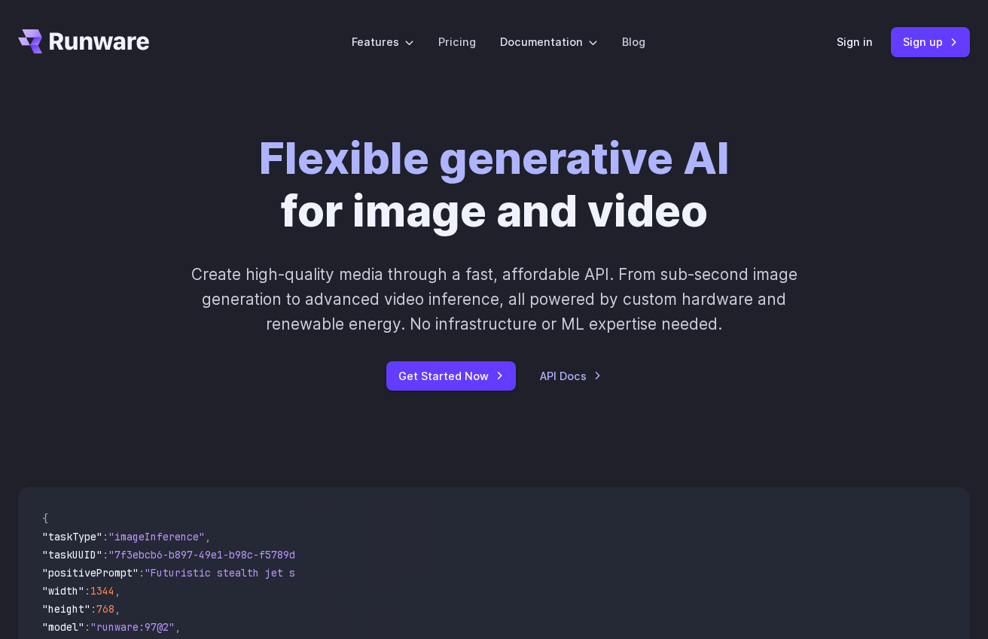 This screenshot has width=988, height=639. What do you see at coordinates (419, 573) in the screenshot?
I see `span: "Futuristic stealth jet streaking through a neon-lit cityscape with glowing purple exhaust"` at bounding box center [419, 573].